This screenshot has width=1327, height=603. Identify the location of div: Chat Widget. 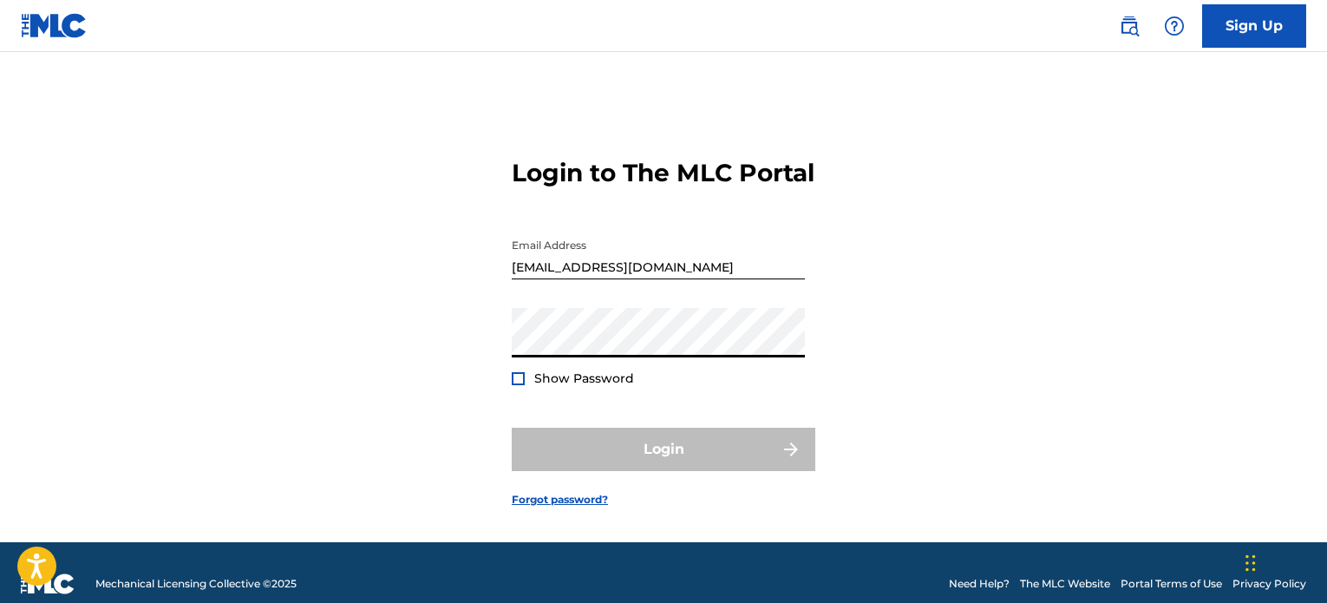
(1284, 561).